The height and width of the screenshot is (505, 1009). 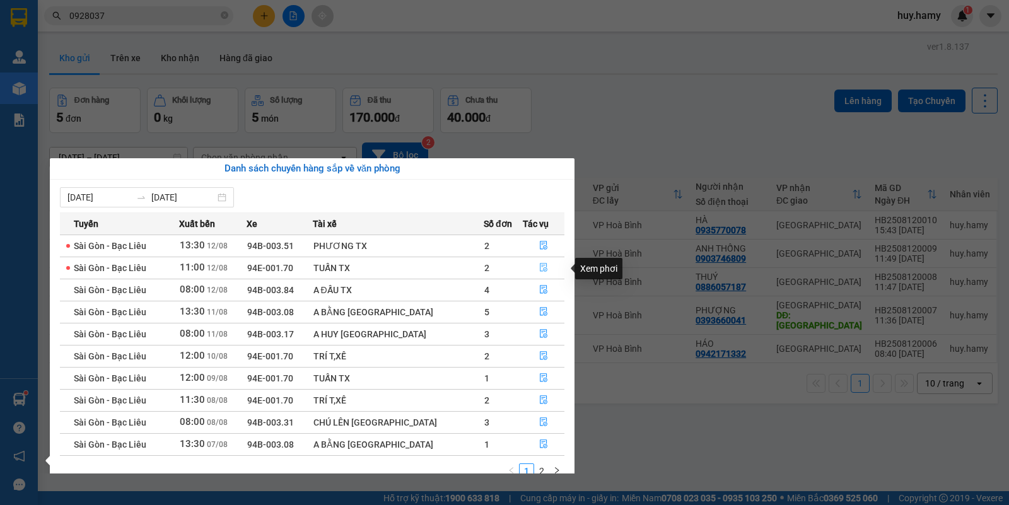 I want to click on span: Tuyến, so click(x=86, y=224).